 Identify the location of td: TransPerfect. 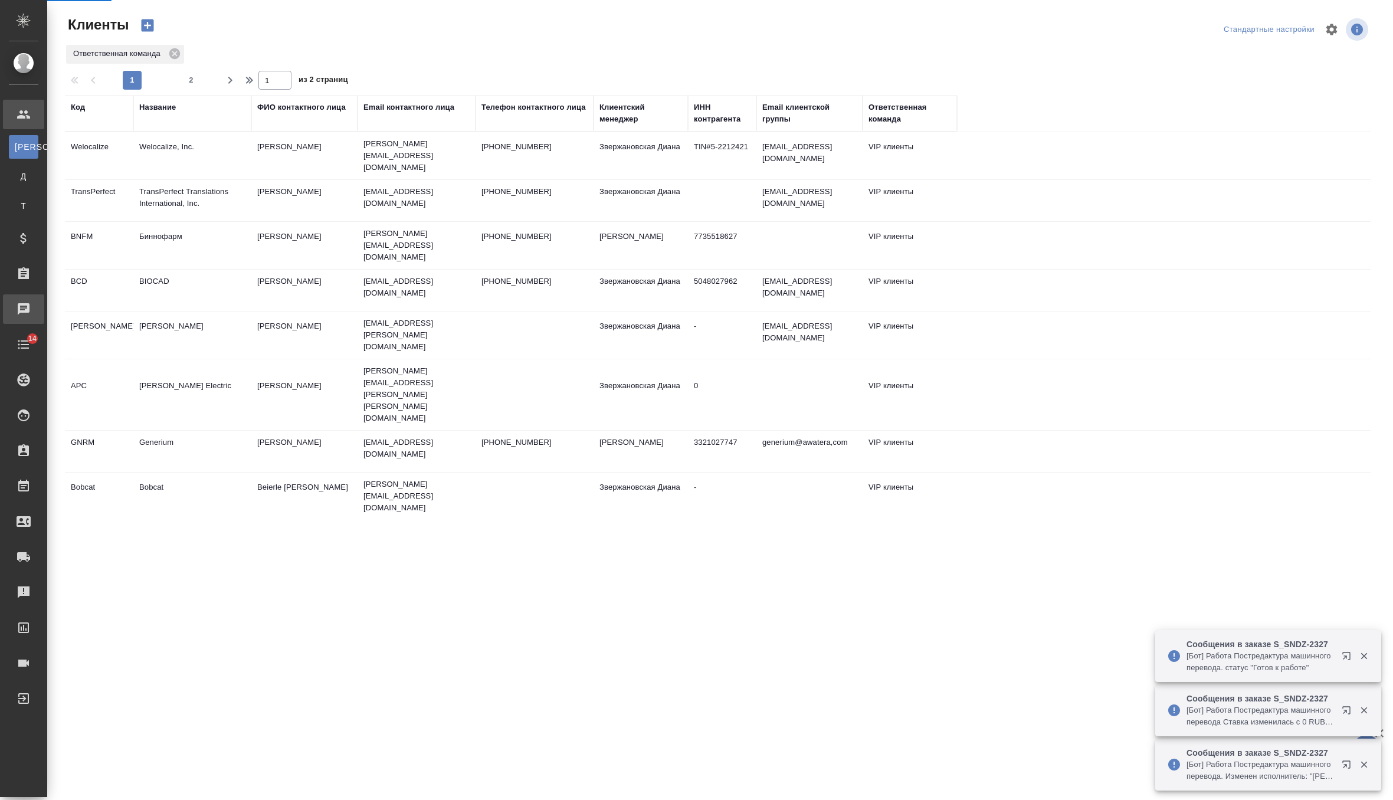
(99, 201).